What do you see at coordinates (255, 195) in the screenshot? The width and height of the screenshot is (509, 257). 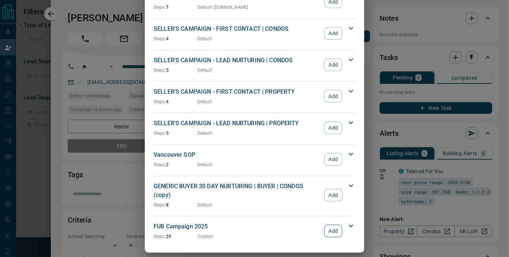 I see `div: GENERIC BUYER 30 DAY NURTURING | BUYER | CONDOS (copy)Steps:8DefaultAdd` at bounding box center [255, 195].